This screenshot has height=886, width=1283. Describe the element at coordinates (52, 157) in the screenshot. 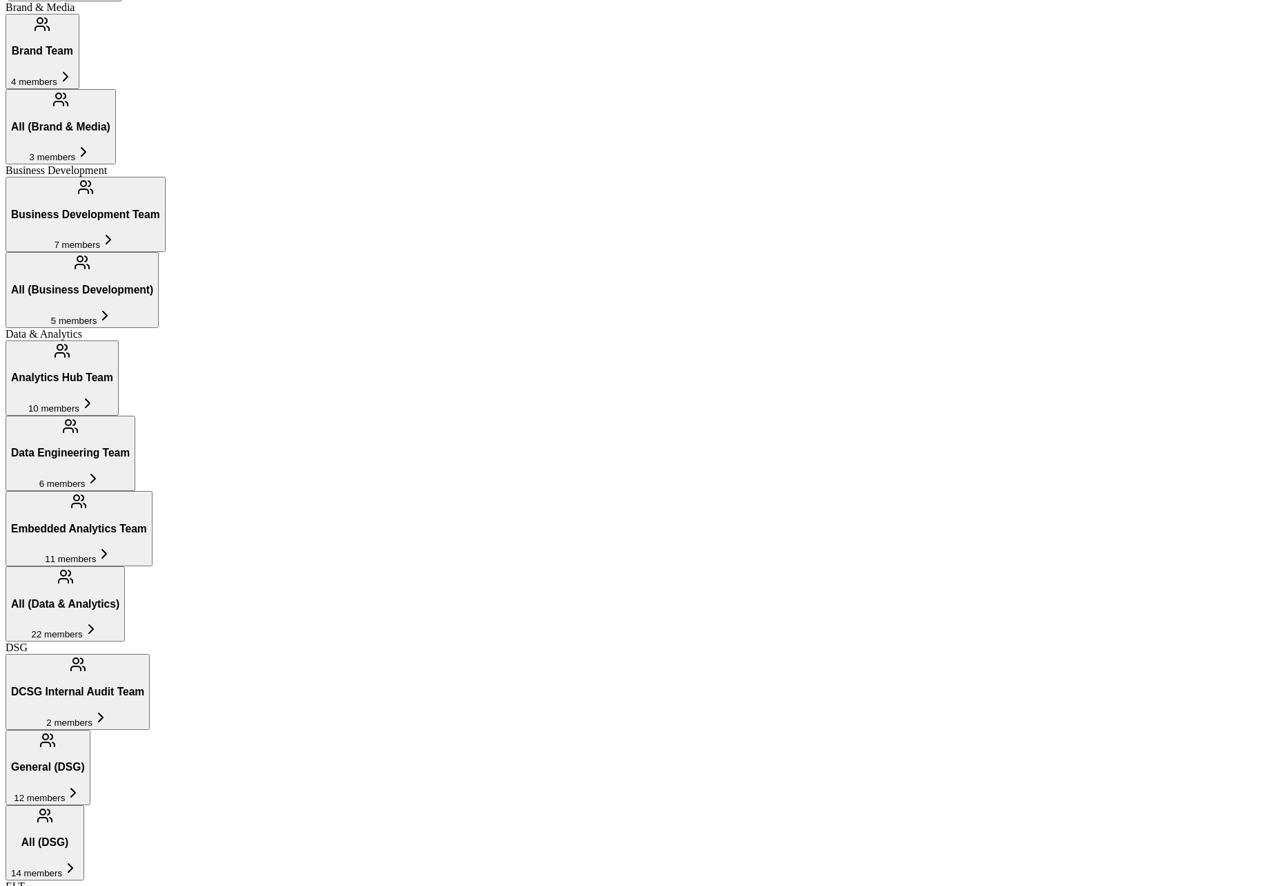

I see `span: 3 members` at that location.